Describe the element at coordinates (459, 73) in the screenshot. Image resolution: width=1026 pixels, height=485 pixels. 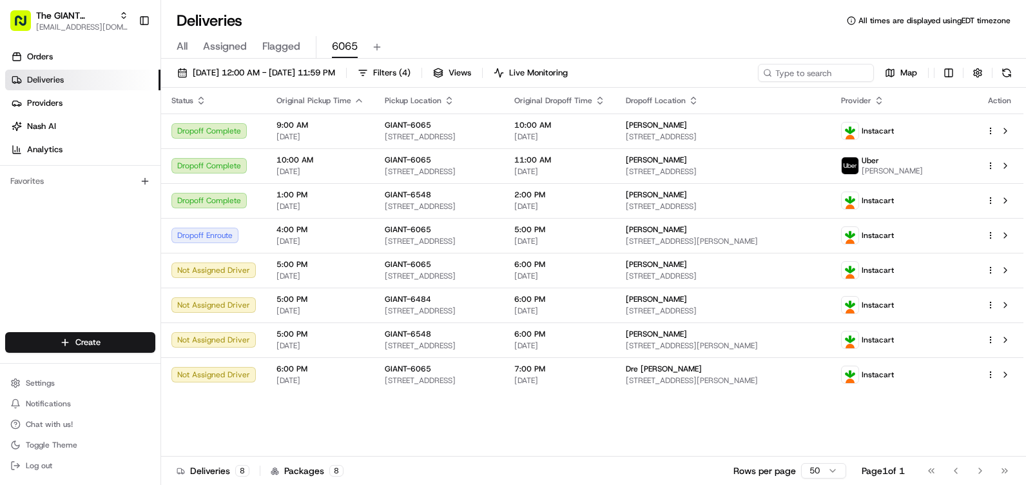
I see `span: Views` at that location.